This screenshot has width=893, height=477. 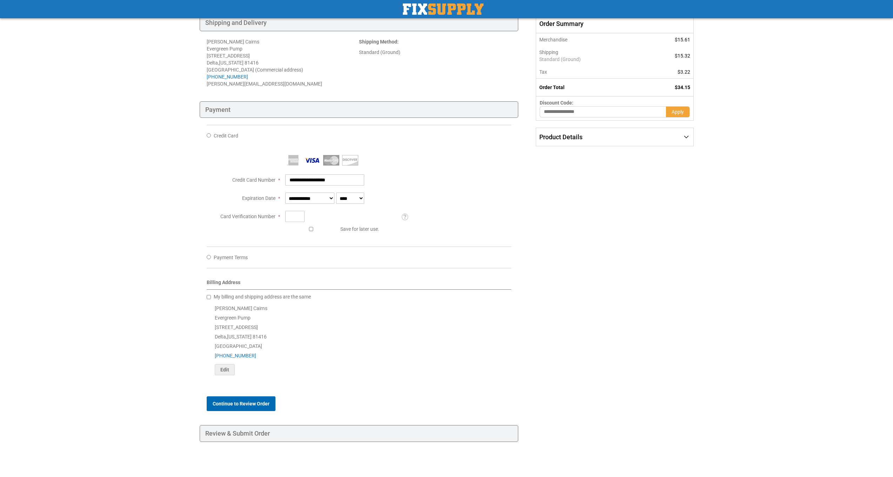 What do you see at coordinates (678, 112) in the screenshot?
I see `button: Apply` at bounding box center [678, 112].